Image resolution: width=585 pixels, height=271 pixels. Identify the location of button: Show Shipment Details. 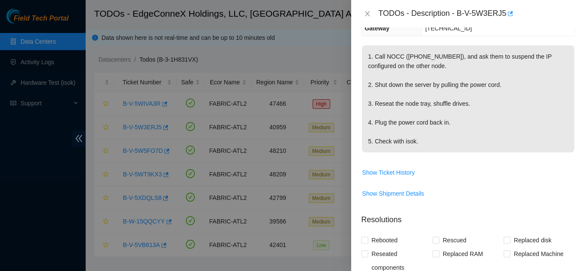
(393, 194).